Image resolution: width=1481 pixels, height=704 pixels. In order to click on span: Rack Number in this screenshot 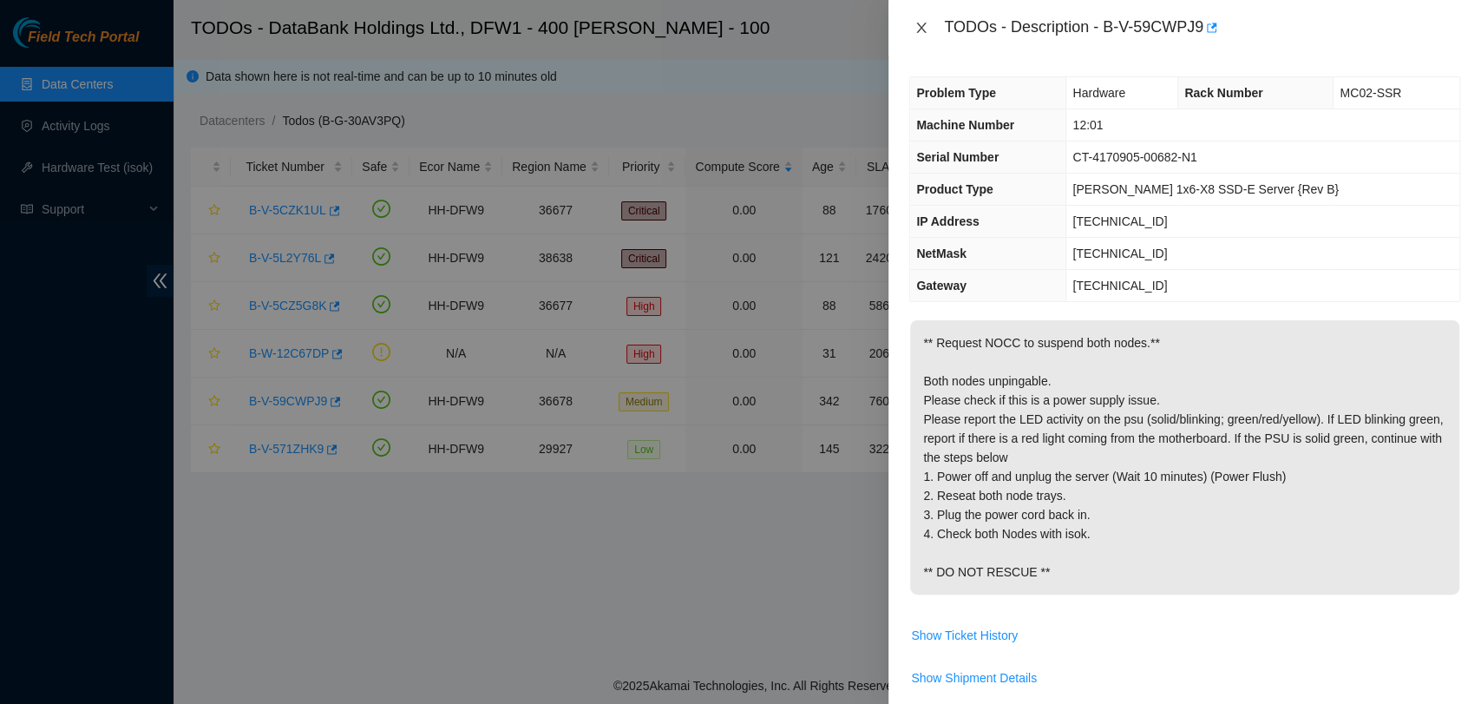, I will do `click(1223, 93)`.